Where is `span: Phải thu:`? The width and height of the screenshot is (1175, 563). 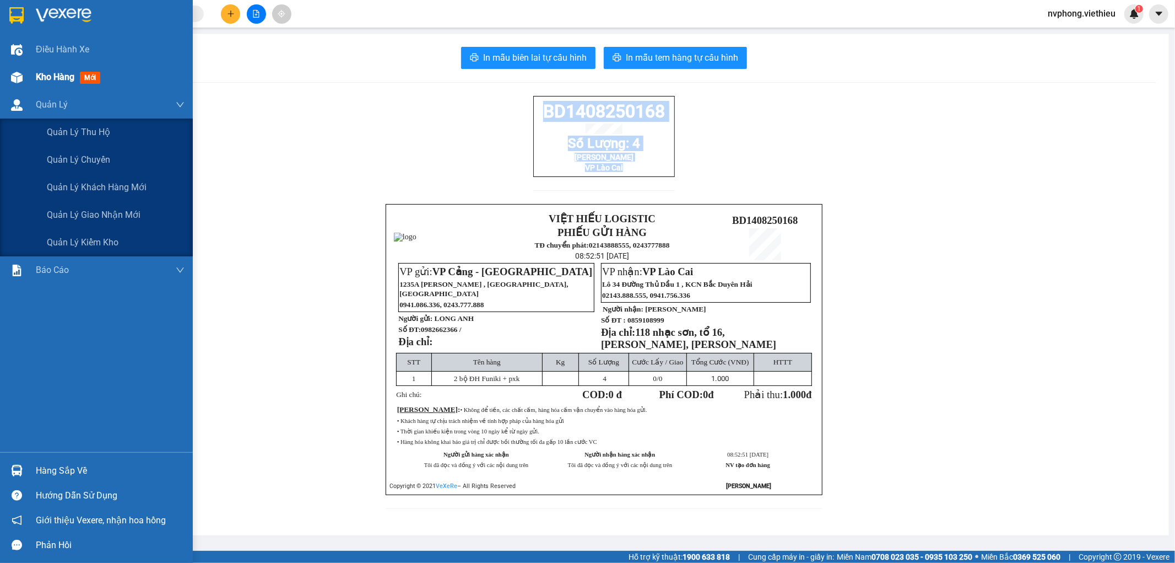 span: Phải thu: is located at coordinates (778, 394).